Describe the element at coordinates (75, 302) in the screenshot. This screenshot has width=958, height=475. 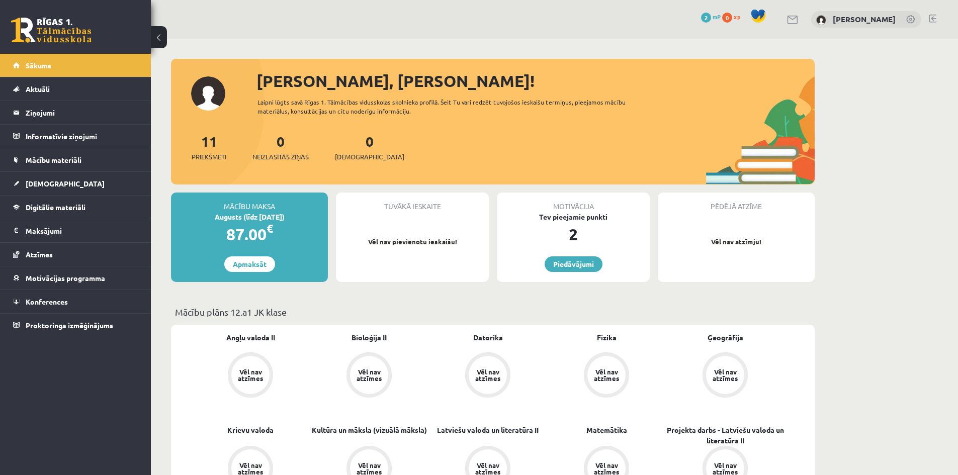
I see `a: Konferences` at that location.